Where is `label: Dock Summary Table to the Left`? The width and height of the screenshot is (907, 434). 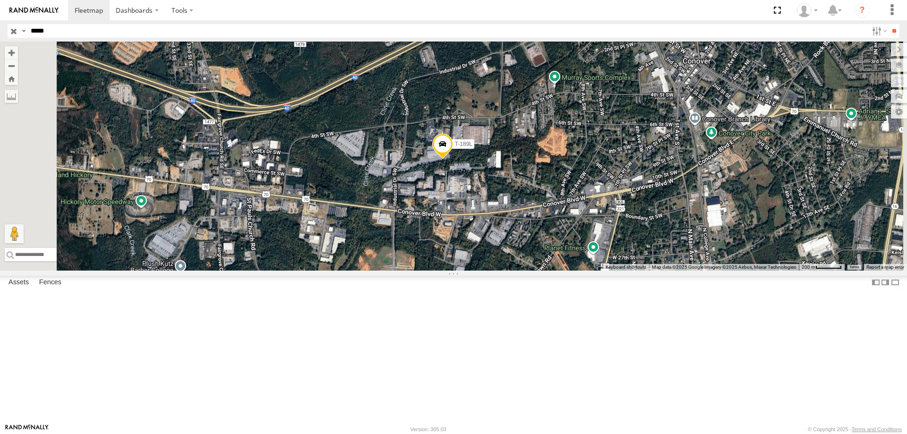 label: Dock Summary Table to the Left is located at coordinates (876, 283).